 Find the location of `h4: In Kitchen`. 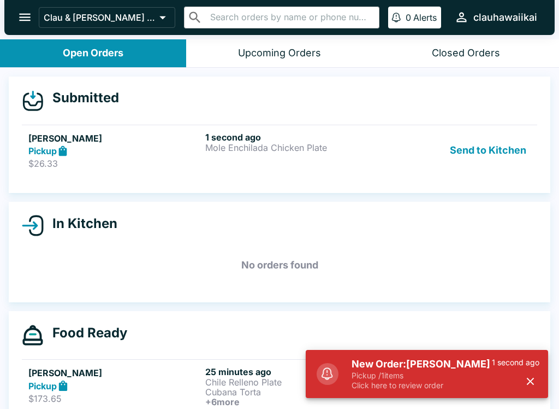

h4: In Kitchen is located at coordinates (80, 223).